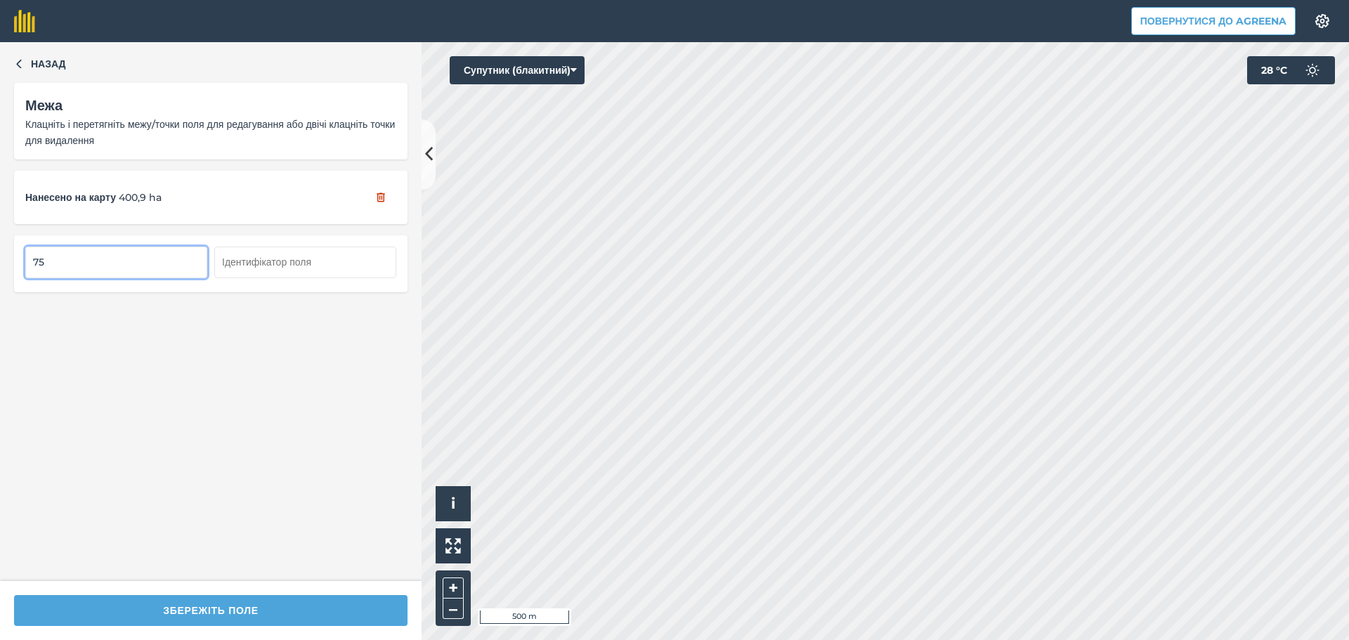 The height and width of the screenshot is (640, 1349). I want to click on button: Повернутися до Agreena, so click(1214, 21).